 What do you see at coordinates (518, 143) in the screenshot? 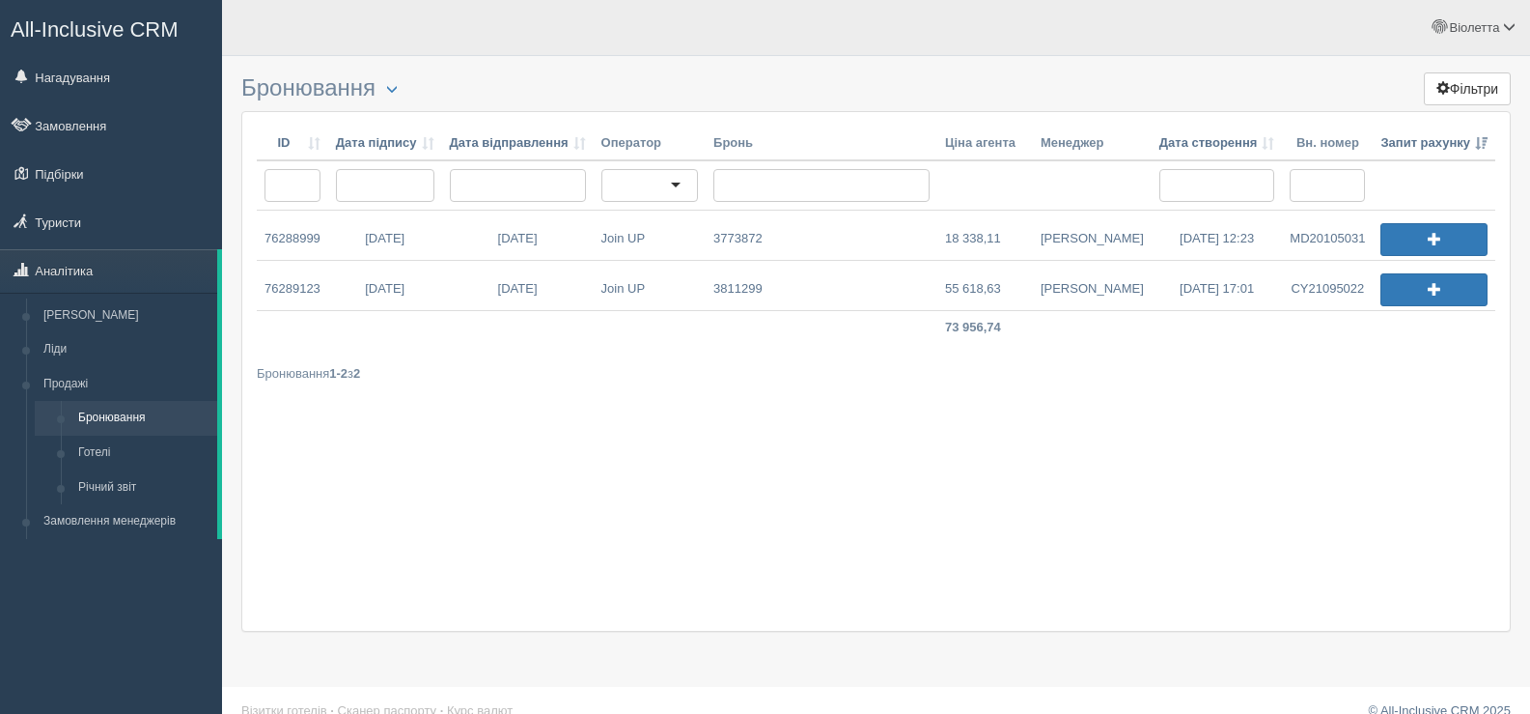
I see `a: Дата відправлення` at bounding box center [518, 143].